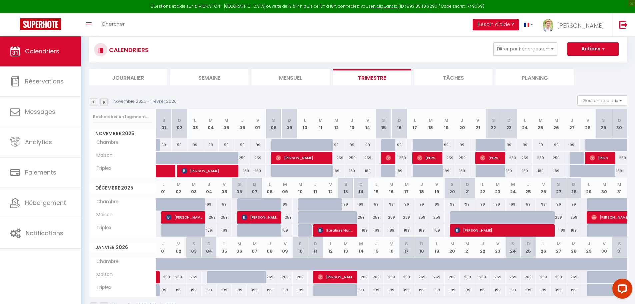  What do you see at coordinates (452, 188) in the screenshot?
I see `th: 20` at bounding box center [452, 188].